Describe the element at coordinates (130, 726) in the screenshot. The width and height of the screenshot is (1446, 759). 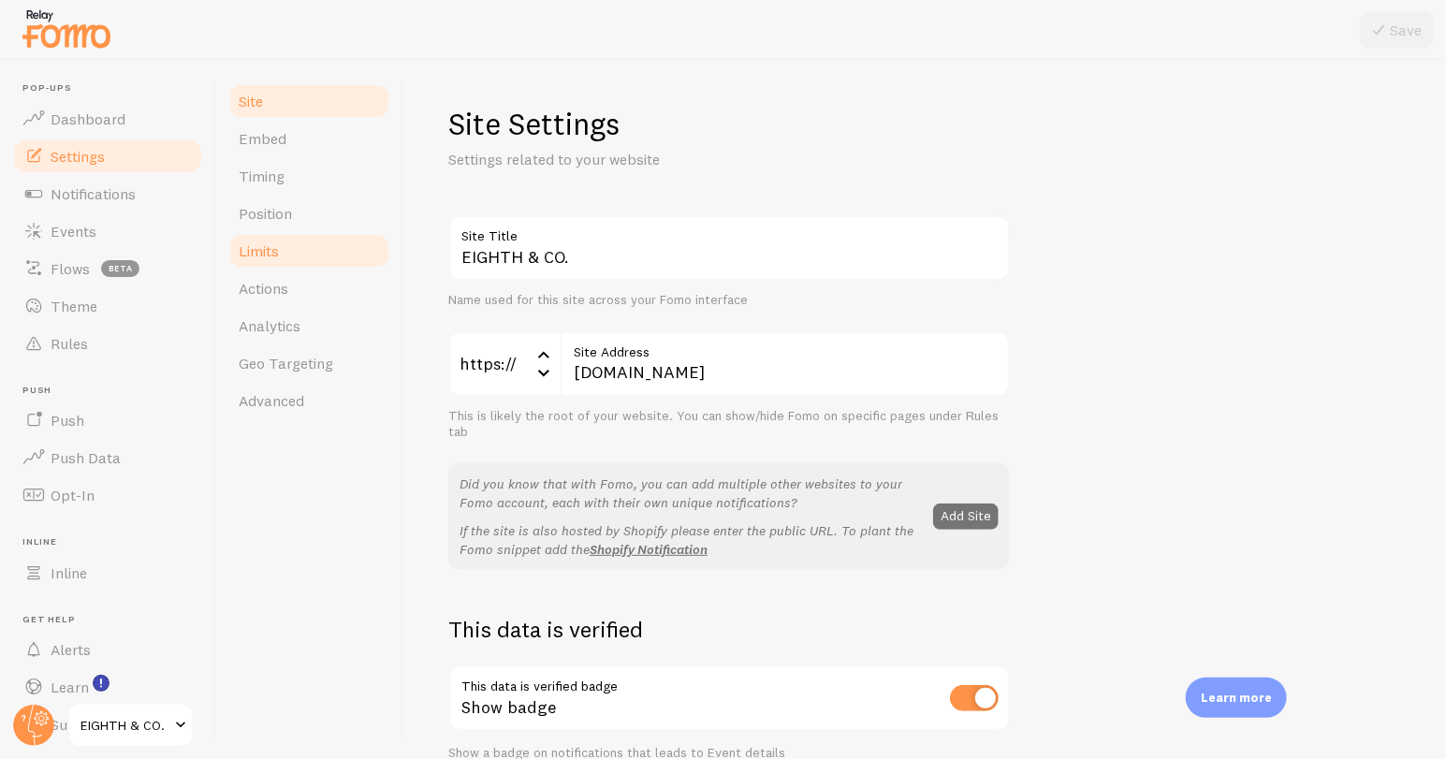
I see `a: EIGHTH & CO.` at that location.